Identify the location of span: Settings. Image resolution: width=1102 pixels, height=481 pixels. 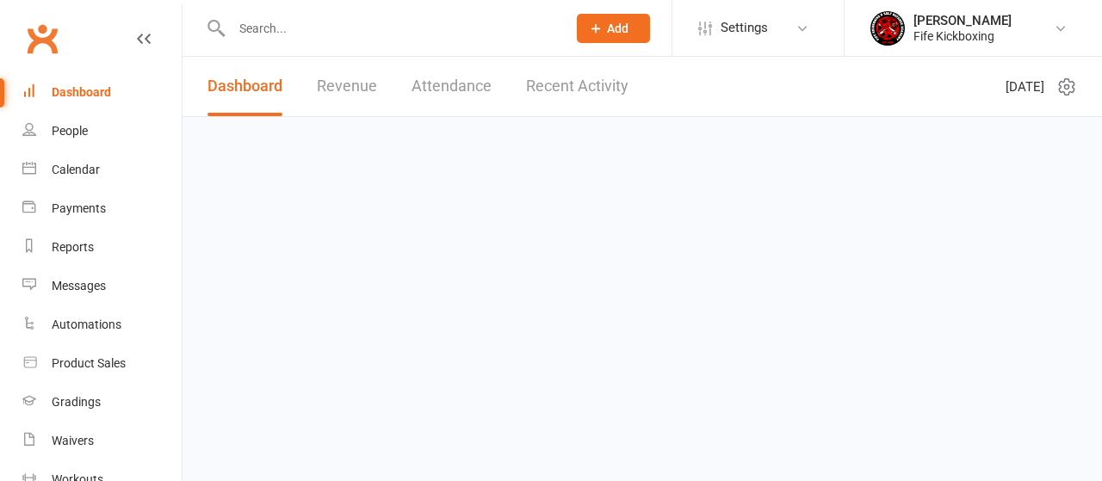
(744, 28).